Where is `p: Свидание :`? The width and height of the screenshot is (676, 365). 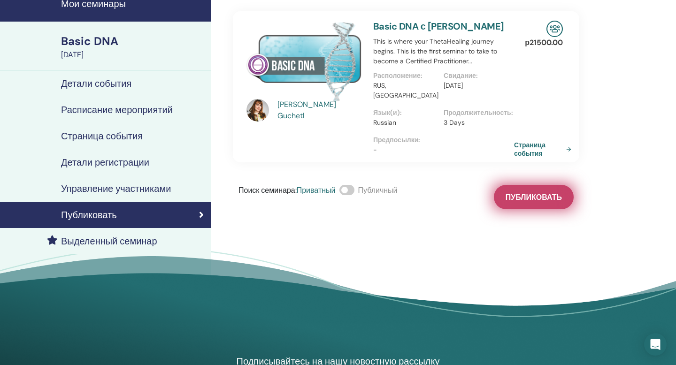 p: Свидание : is located at coordinates (476, 76).